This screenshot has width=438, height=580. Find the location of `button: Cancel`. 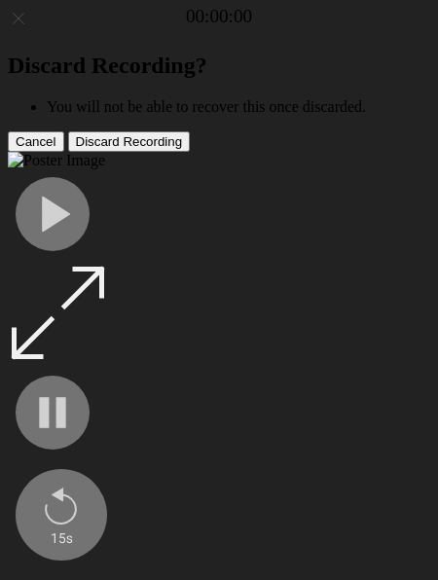

button: Cancel is located at coordinates (36, 141).